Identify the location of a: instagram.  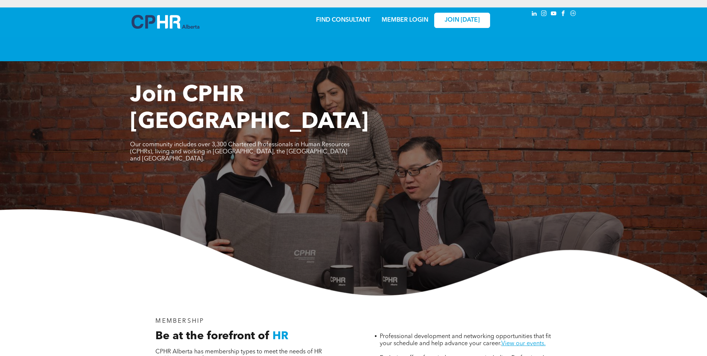
(544, 14).